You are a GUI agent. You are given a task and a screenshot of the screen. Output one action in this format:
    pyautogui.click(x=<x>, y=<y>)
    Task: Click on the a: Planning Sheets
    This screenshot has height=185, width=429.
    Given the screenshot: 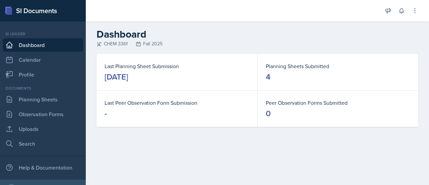 What is the action you would take?
    pyautogui.click(x=43, y=99)
    